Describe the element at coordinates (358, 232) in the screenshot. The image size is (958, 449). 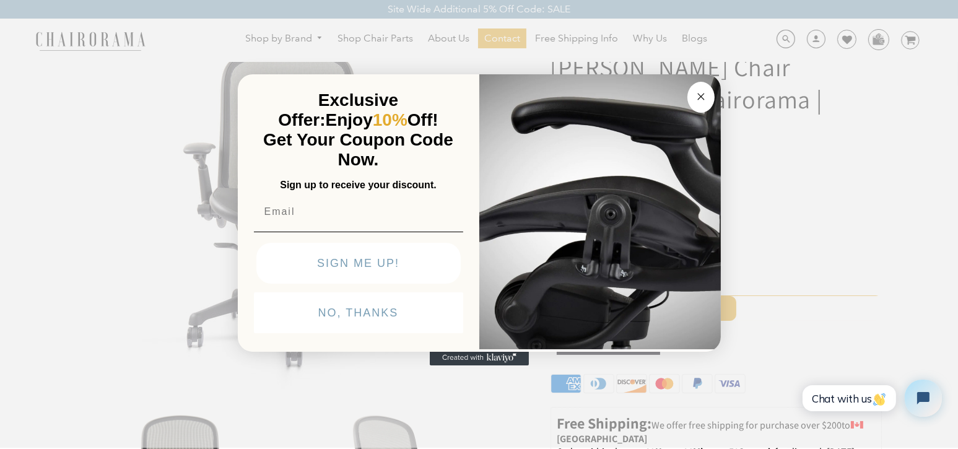
I see `img: underline` at that location.